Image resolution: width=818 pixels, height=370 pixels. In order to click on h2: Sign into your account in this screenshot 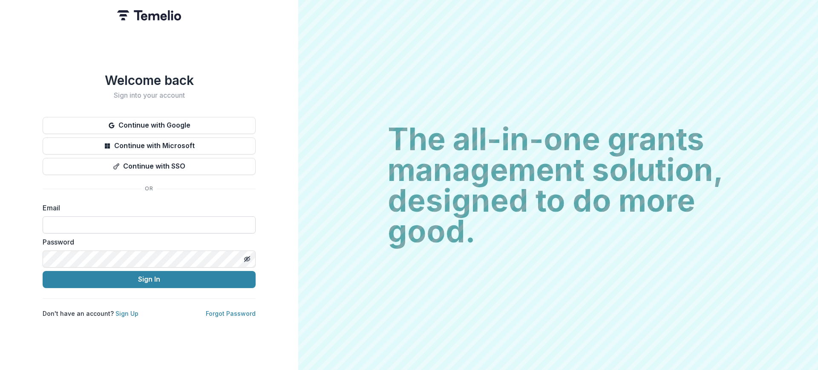, I will do `click(149, 95)`.